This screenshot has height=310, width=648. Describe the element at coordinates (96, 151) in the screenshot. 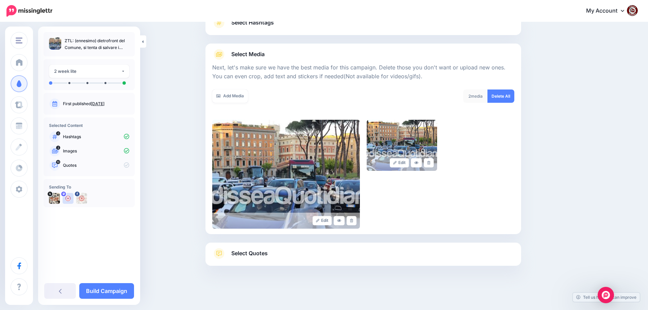

I see `p: Images` at that location.